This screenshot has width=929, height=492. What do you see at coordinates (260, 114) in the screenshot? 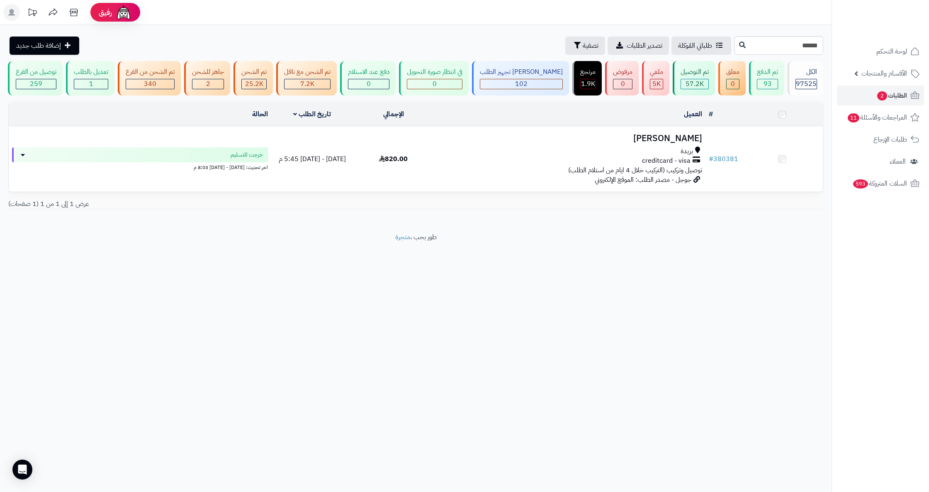
I see `a: الحالة` at bounding box center [260, 114].